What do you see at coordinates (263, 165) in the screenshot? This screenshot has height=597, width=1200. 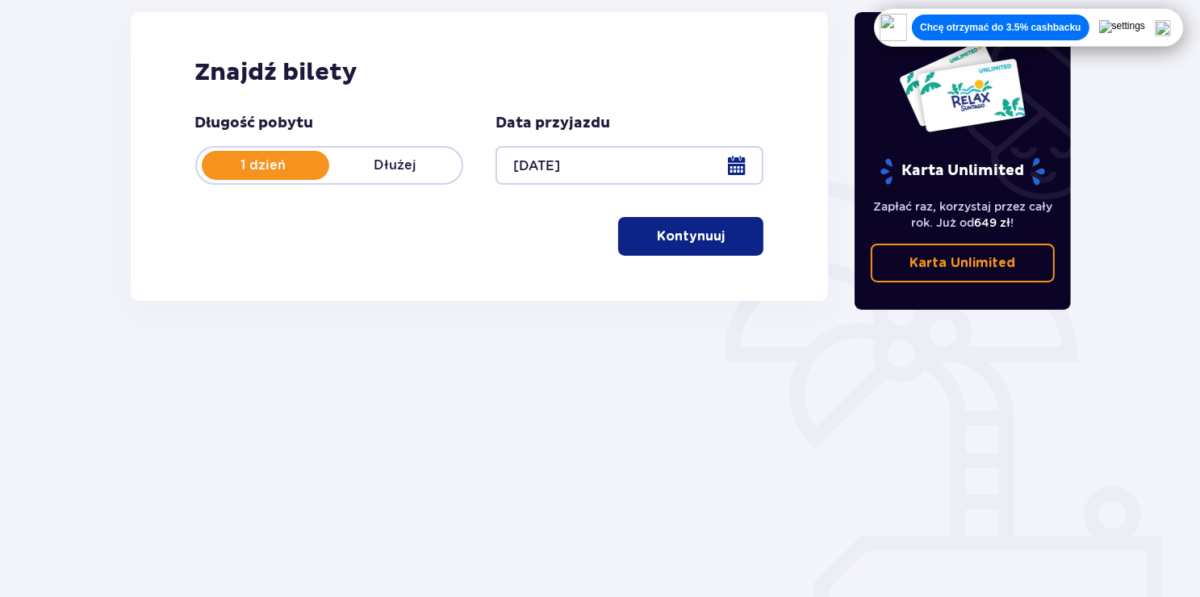 I see `p: 1 dzień` at bounding box center [263, 165].